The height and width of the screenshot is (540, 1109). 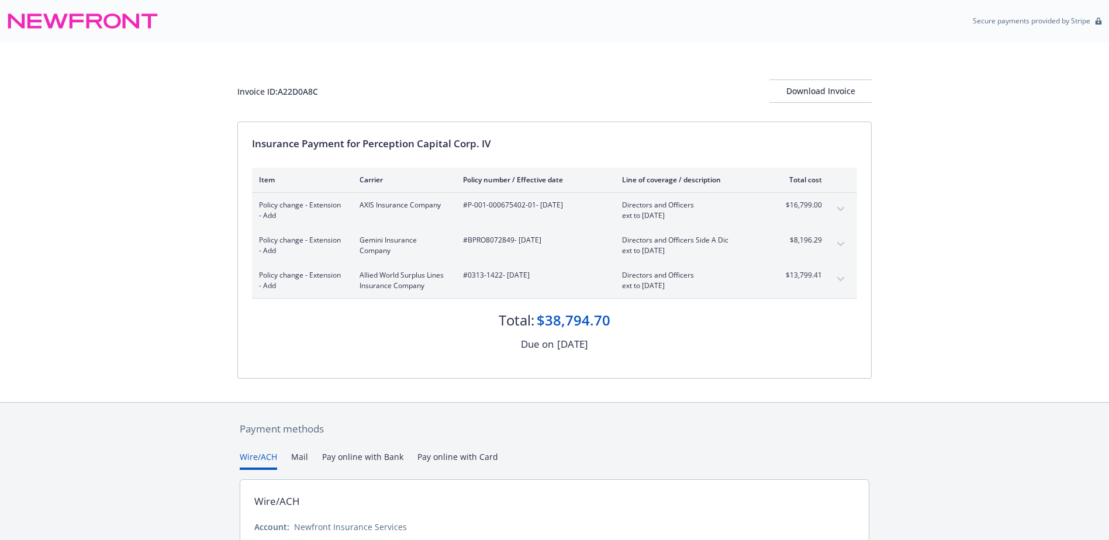 I want to click on span: Allied World Surplus Lines Insurance Company, so click(x=402, y=281).